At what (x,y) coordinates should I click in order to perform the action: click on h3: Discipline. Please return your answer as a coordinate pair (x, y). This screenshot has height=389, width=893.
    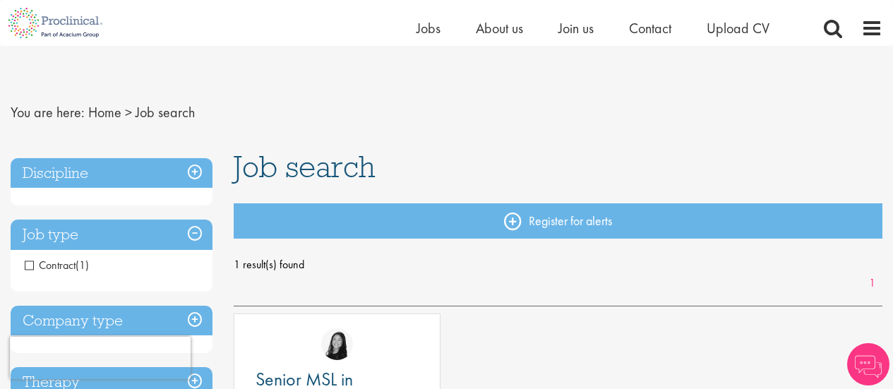
    Looking at the image, I should click on (112, 173).